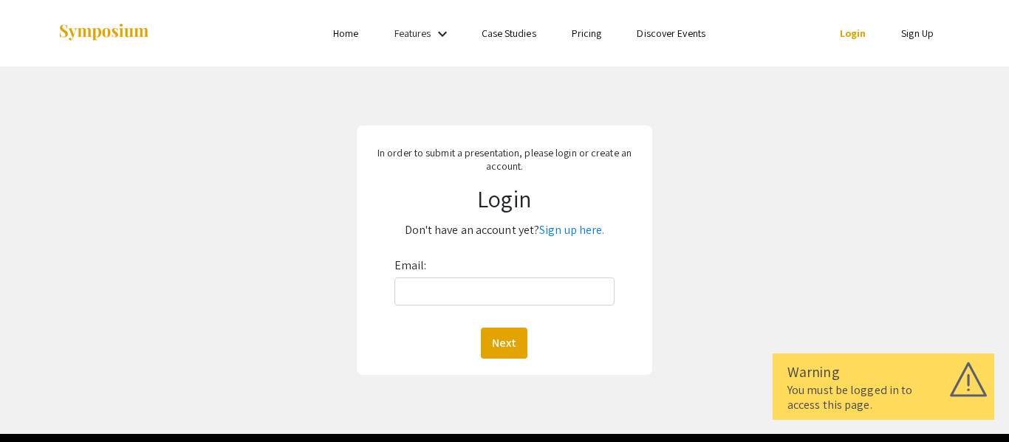 This screenshot has width=1009, height=442. What do you see at coordinates (586, 33) in the screenshot?
I see `a: Pricing` at bounding box center [586, 33].